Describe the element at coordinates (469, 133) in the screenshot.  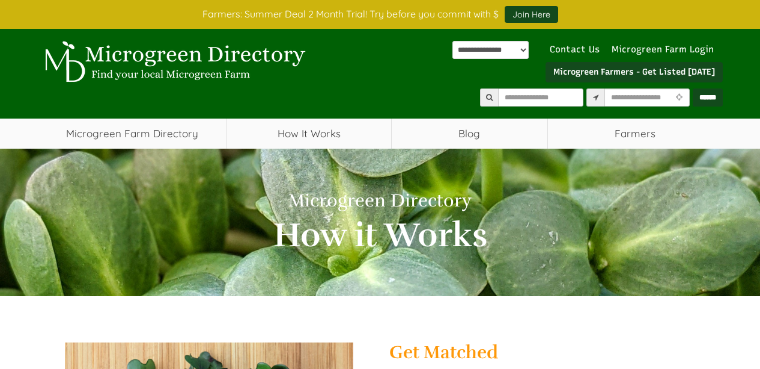
I see `a: Blog` at that location.